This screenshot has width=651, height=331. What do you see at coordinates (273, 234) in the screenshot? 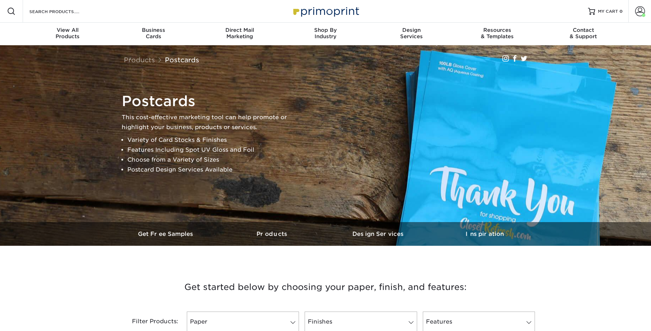
I see `h3: Products` at bounding box center [273, 234].